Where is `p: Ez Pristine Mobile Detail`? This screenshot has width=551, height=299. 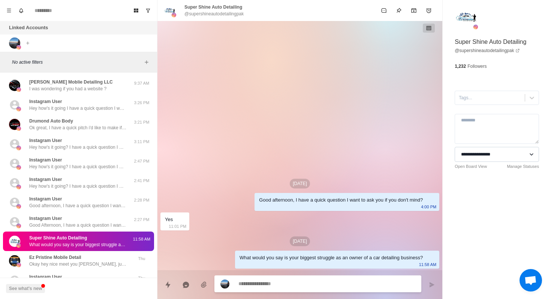 p: Ez Pristine Mobile Detail is located at coordinates (55, 258).